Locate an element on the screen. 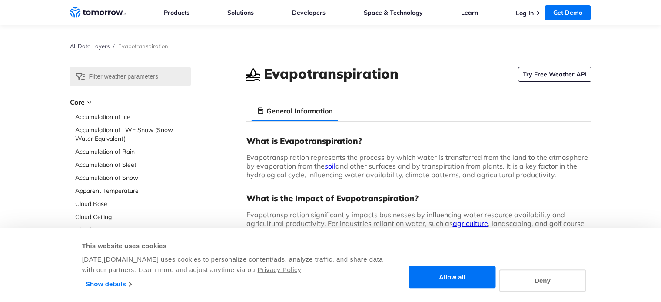  h3: What is Evapotranspiration? is located at coordinates (419, 141).